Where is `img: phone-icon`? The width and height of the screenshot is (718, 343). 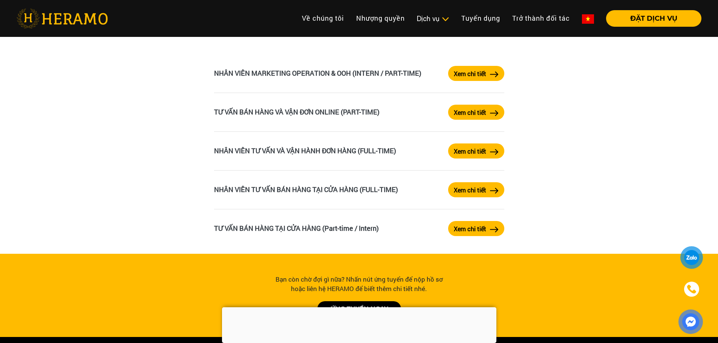 img: phone-icon is located at coordinates (691, 289).